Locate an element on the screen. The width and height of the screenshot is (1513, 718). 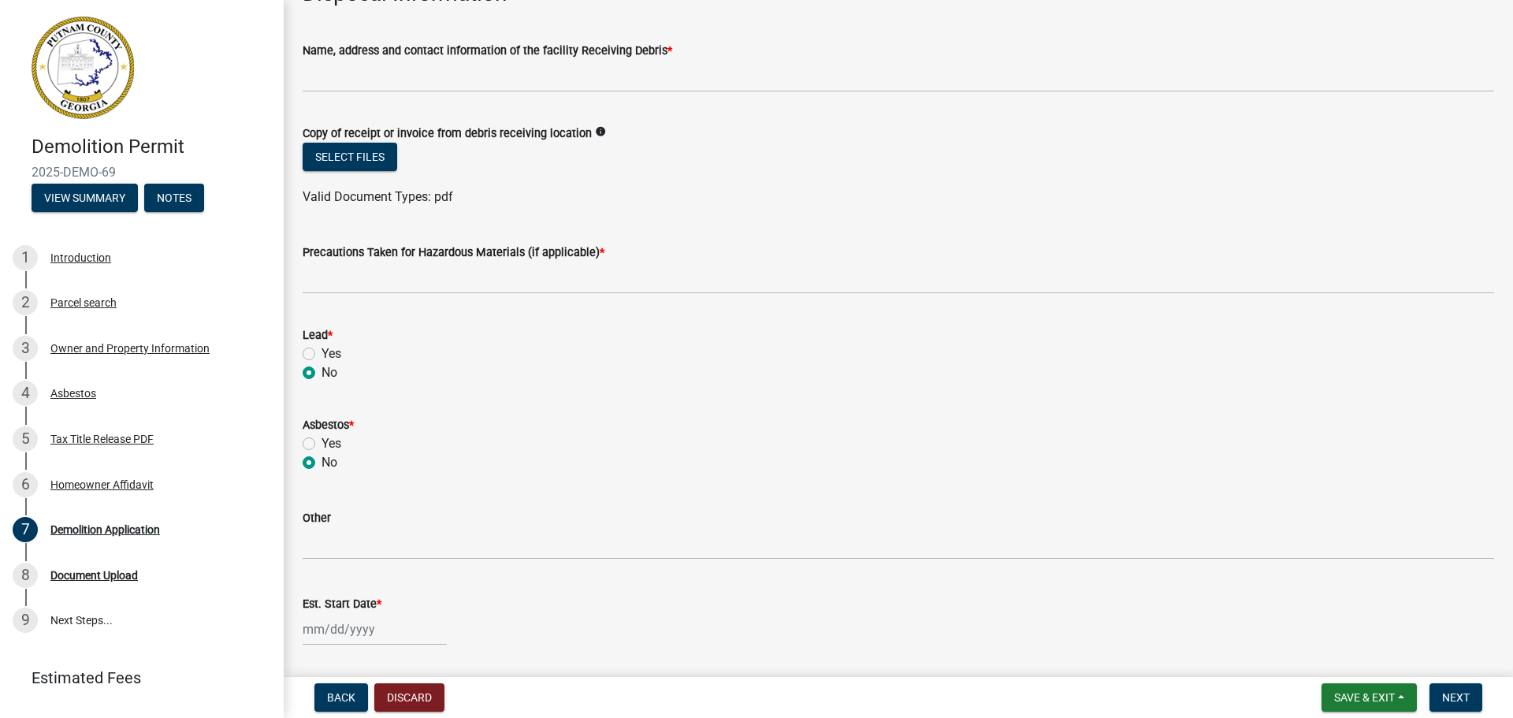
div: Introduction is located at coordinates (80, 258).